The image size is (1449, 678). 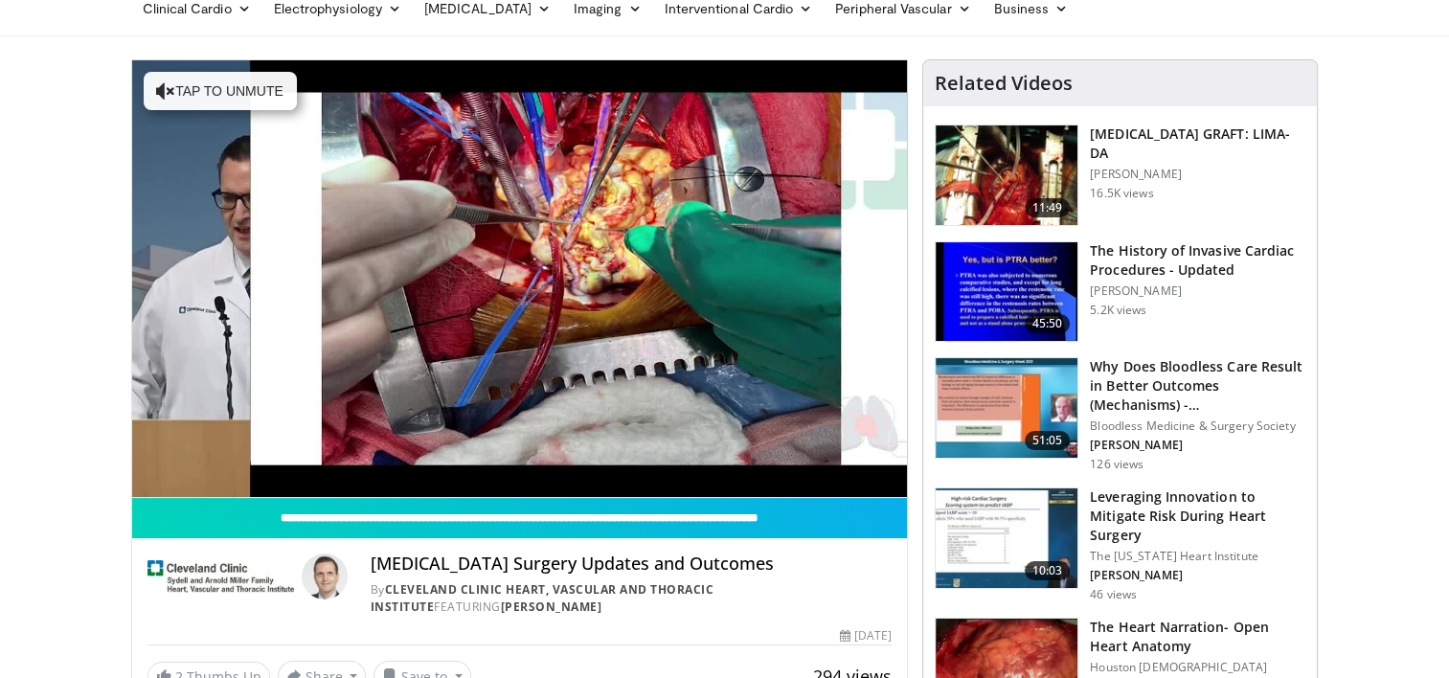 What do you see at coordinates (325, 577) in the screenshot?
I see `img: Avatar` at bounding box center [325, 577].